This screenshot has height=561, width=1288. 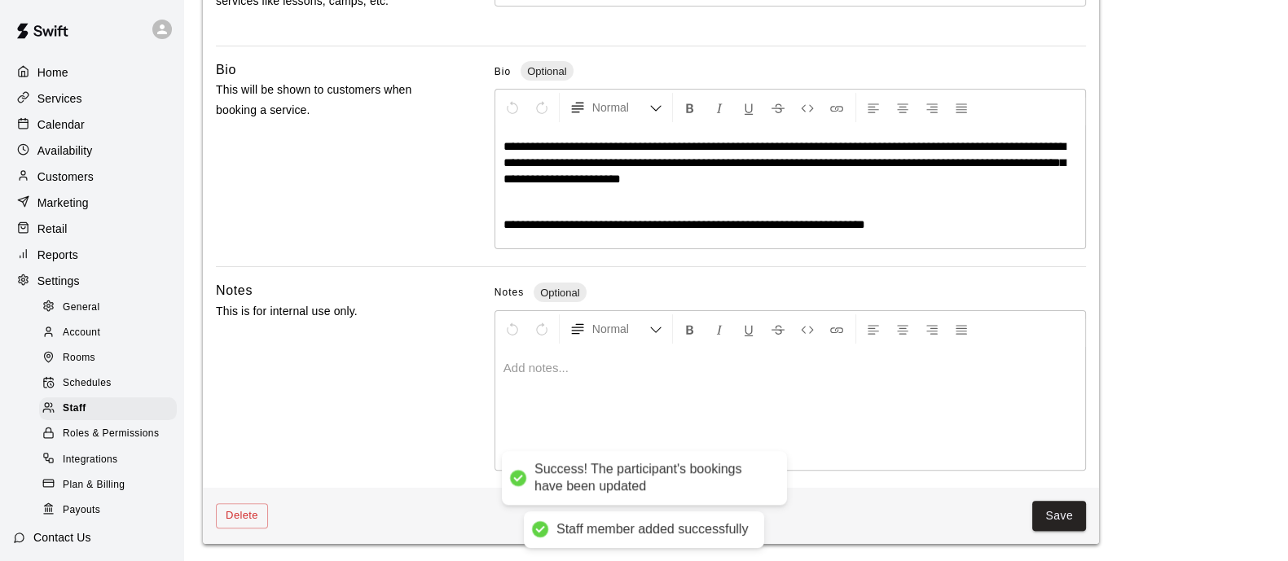 I want to click on div: Roles & Permissions, so click(x=108, y=434).